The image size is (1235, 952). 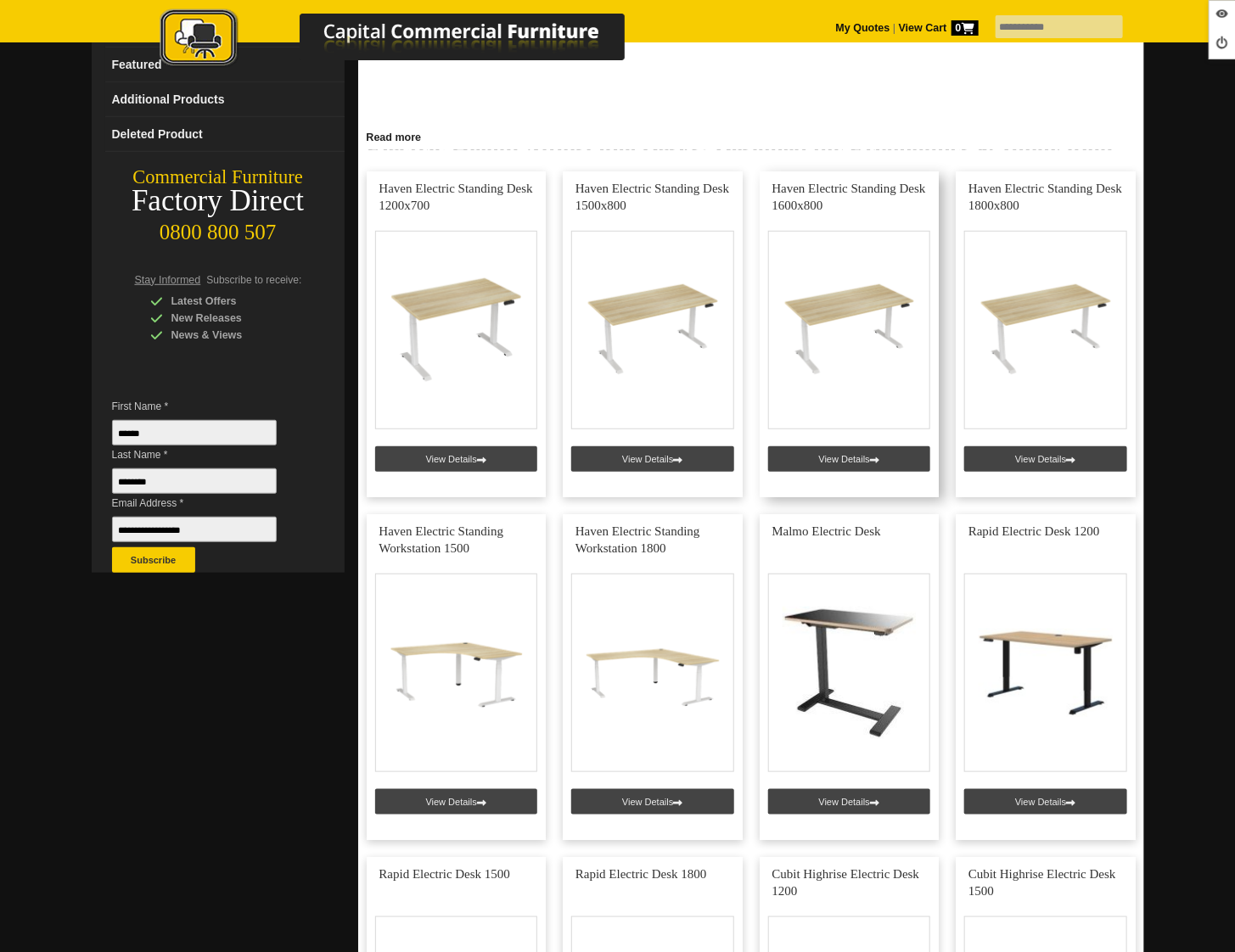 I want to click on input: Last Name *, so click(x=195, y=481).